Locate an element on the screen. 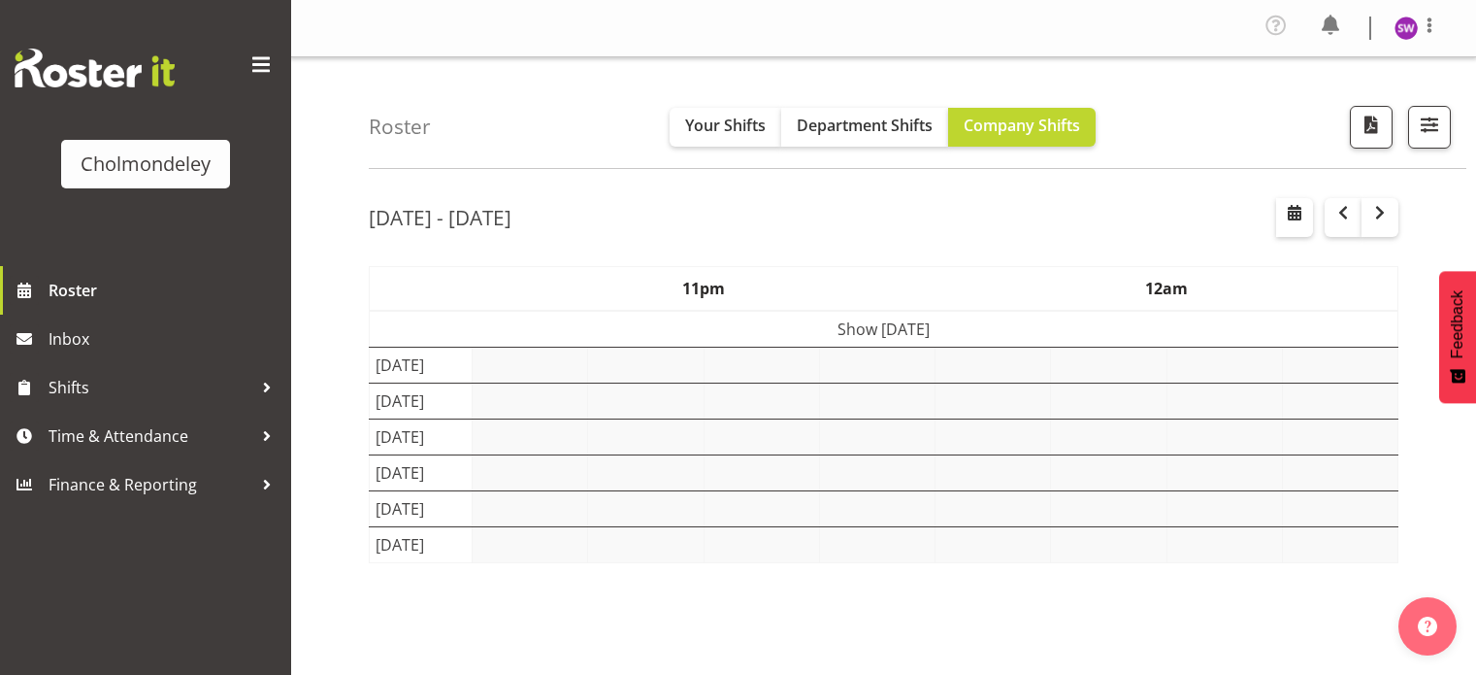  th: 12am is located at coordinates (1167, 289).